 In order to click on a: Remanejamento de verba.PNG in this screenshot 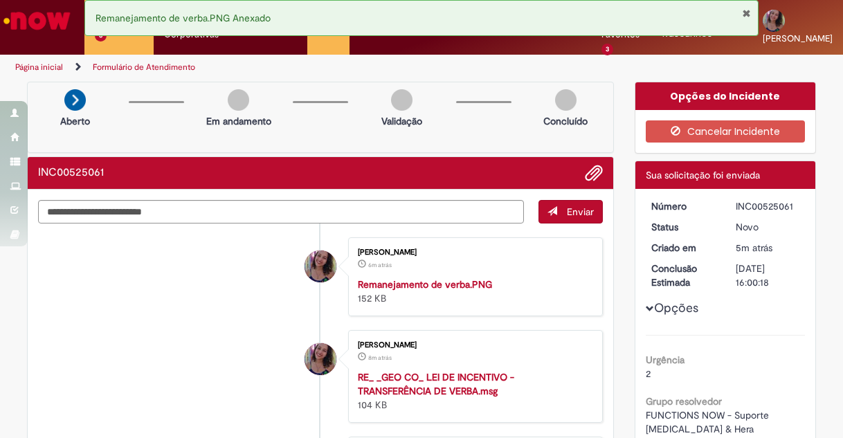, I will do `click(425, 284)`.